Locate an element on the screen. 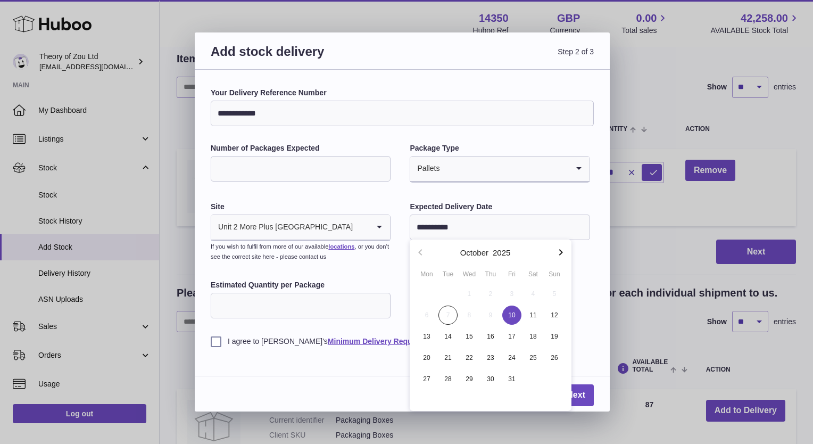 The image size is (813, 444). button: 24 is located at coordinates (512, 358).